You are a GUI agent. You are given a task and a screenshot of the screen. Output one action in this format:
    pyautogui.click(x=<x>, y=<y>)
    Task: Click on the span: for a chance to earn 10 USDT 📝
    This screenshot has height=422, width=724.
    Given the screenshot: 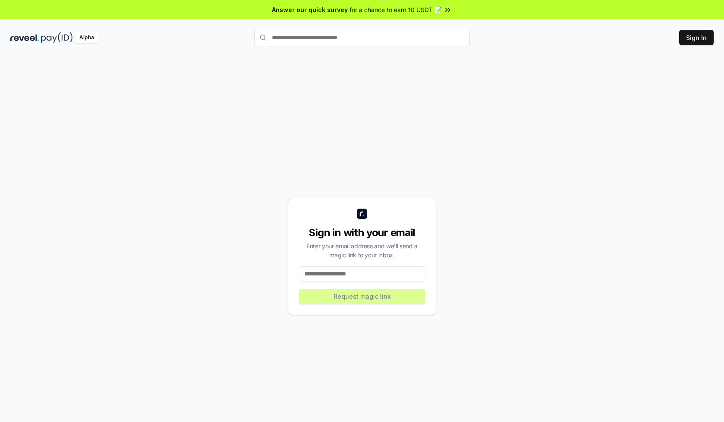 What is the action you would take?
    pyautogui.click(x=396, y=9)
    